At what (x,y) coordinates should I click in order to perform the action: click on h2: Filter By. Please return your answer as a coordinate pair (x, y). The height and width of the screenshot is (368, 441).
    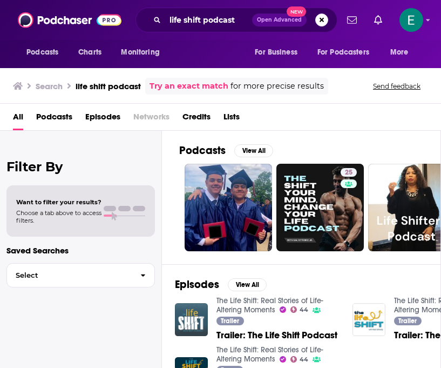
    Looking at the image, I should click on (80, 166).